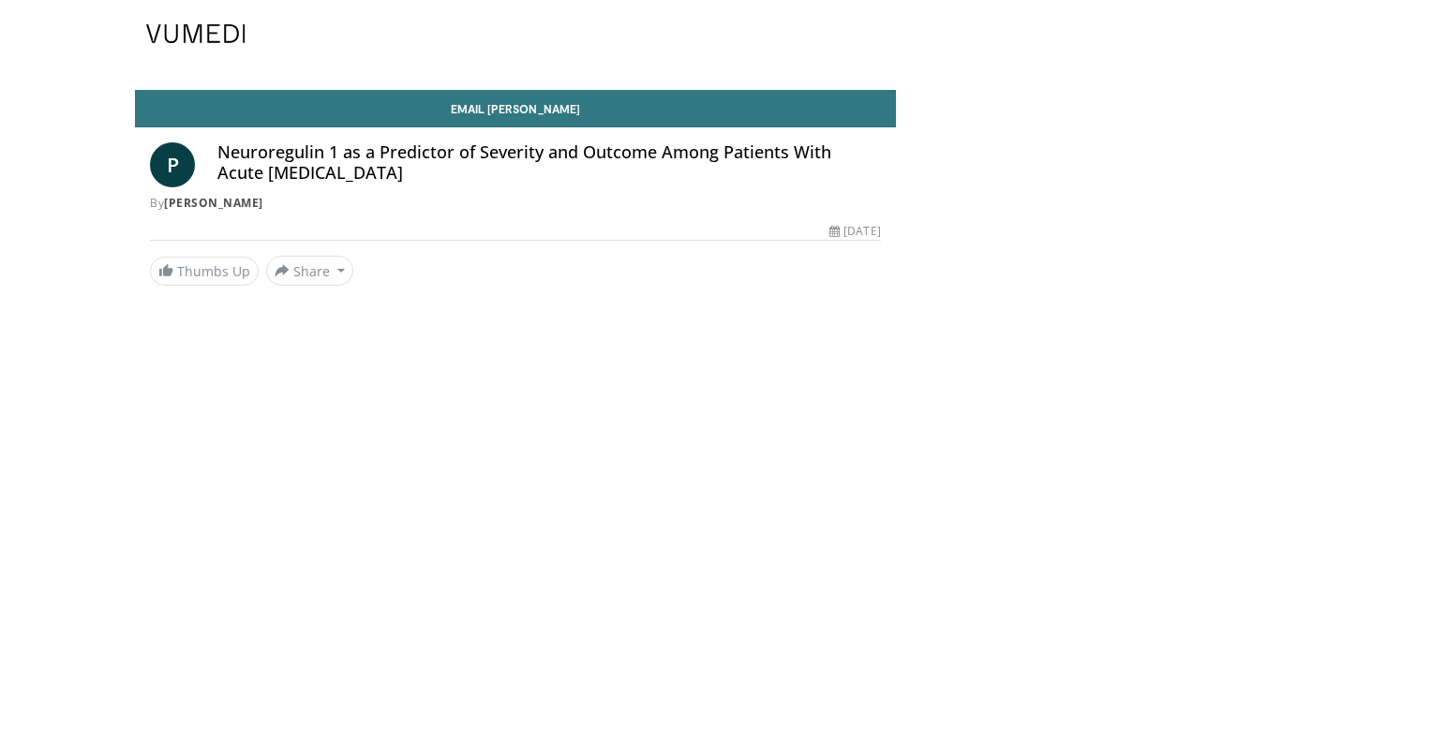 This screenshot has height=753, width=1432. What do you see at coordinates (309, 271) in the screenshot?
I see `button: Share` at bounding box center [309, 271].